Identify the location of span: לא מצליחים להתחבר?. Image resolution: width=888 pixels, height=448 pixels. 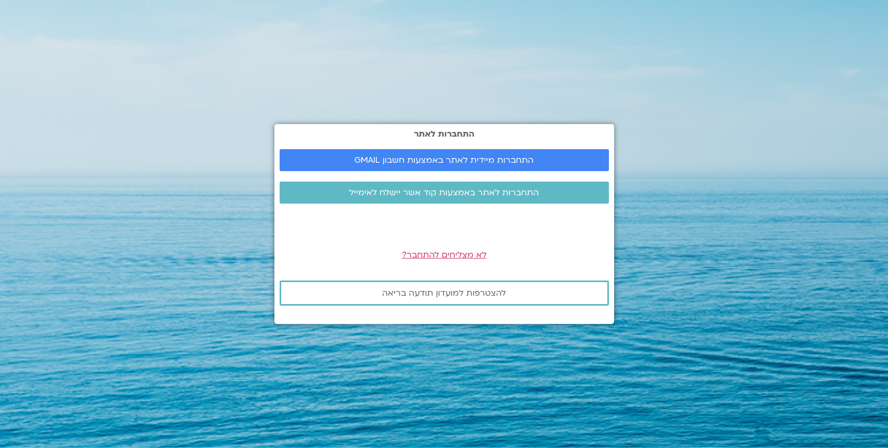
(445, 255).